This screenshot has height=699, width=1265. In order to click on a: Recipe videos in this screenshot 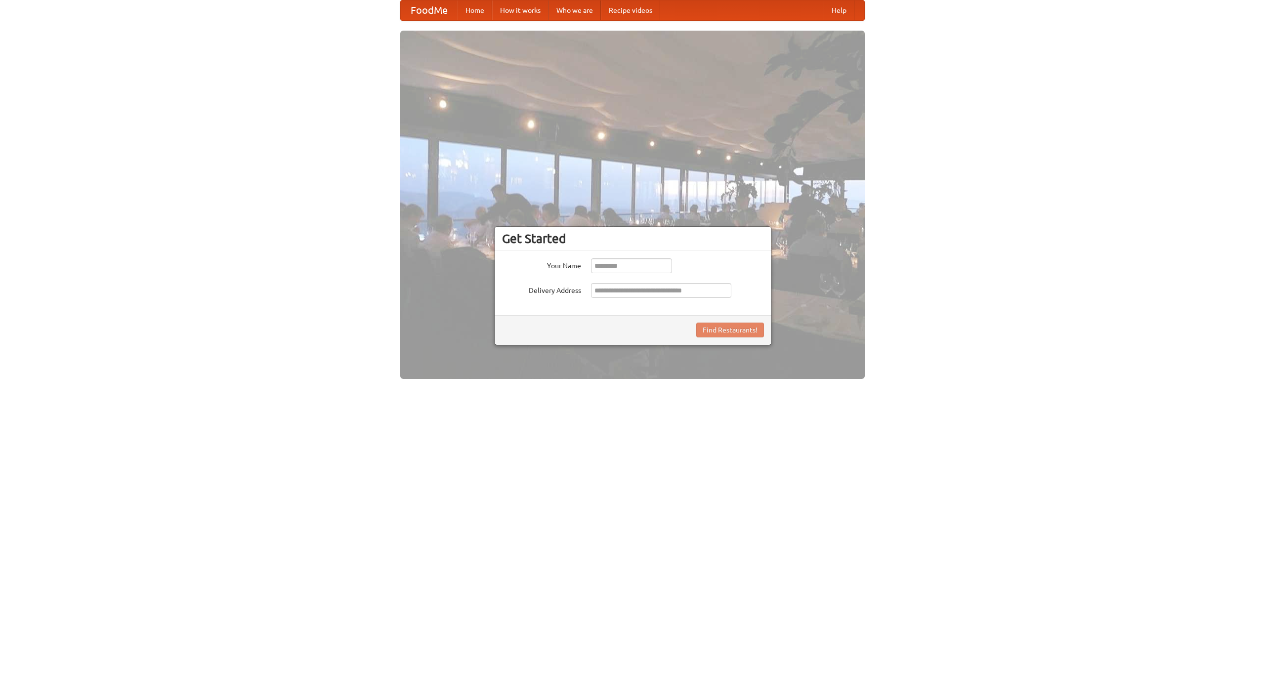, I will do `click(631, 10)`.